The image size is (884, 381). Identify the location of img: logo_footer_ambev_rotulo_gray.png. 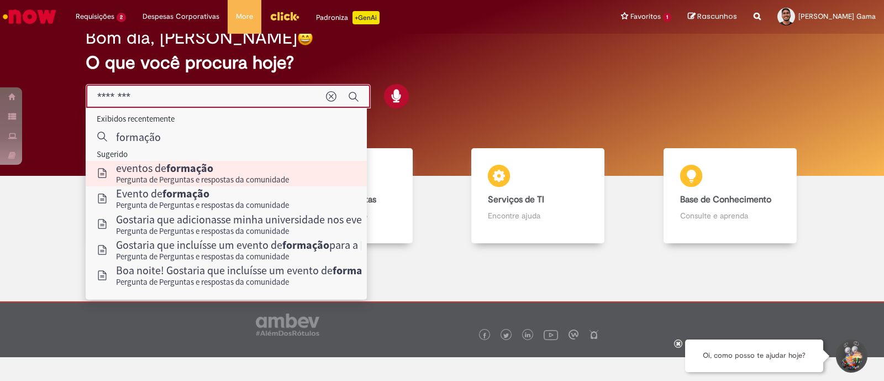
(287, 324).